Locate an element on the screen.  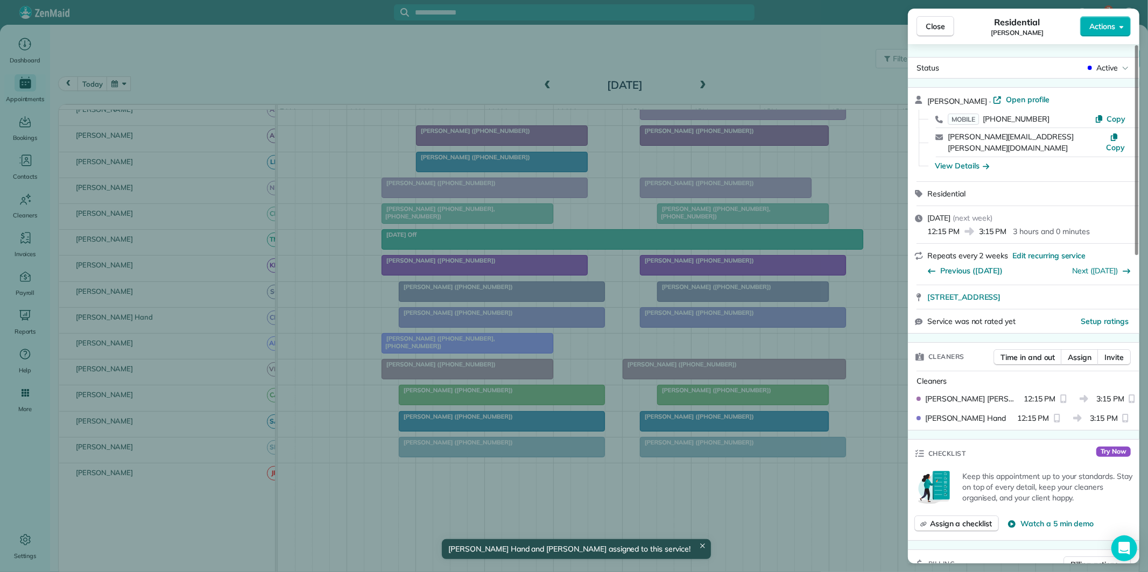
button: Watch a 5 min demo is located at coordinates (1051, 524).